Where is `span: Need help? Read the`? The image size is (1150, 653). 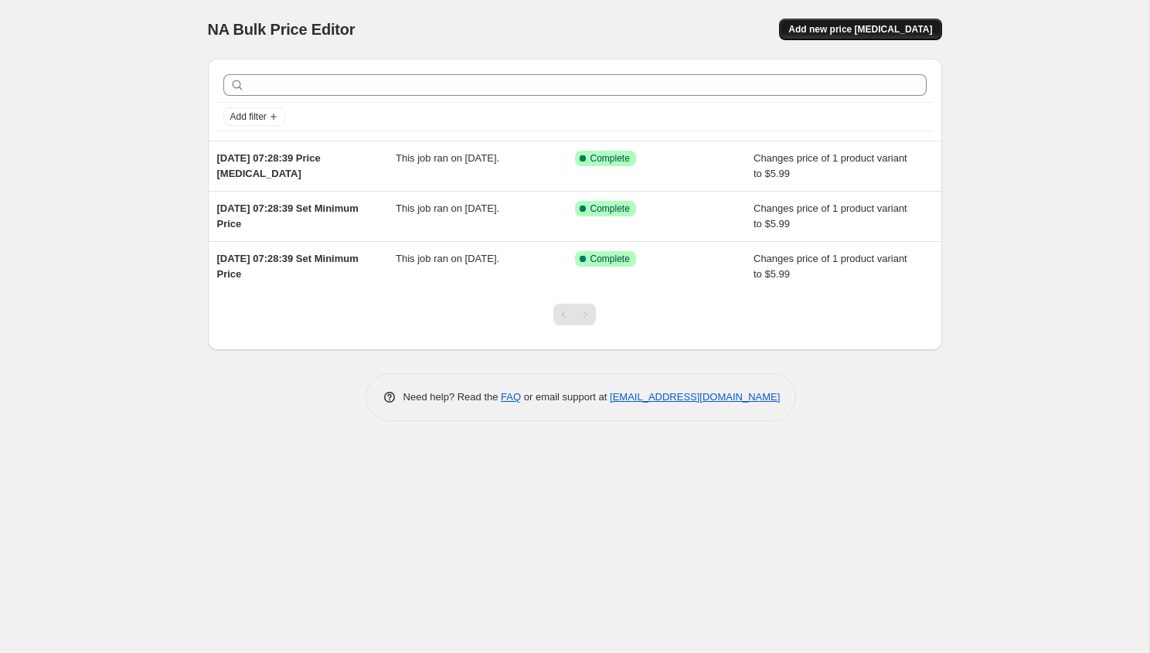 span: Need help? Read the is located at coordinates (452, 396).